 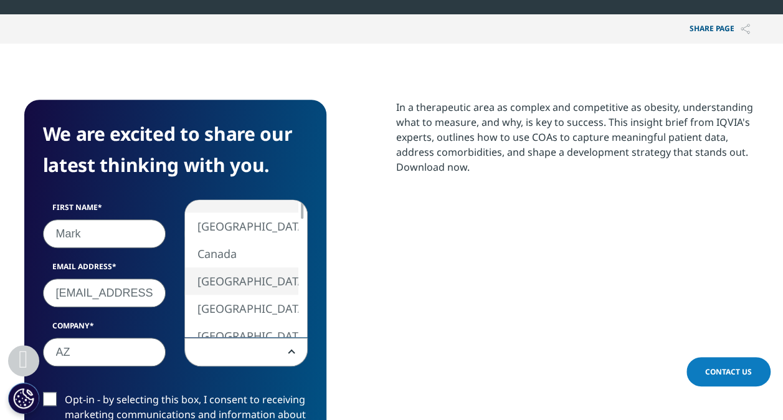 What do you see at coordinates (24, 398) in the screenshot?
I see `button: Cookie Settings` at bounding box center [24, 398].